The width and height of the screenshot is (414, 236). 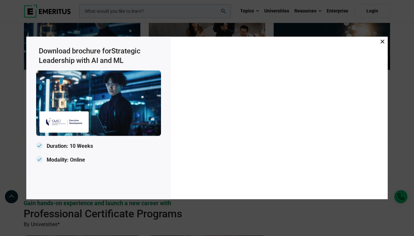 I want to click on h3: Download brochure for, so click(x=100, y=56).